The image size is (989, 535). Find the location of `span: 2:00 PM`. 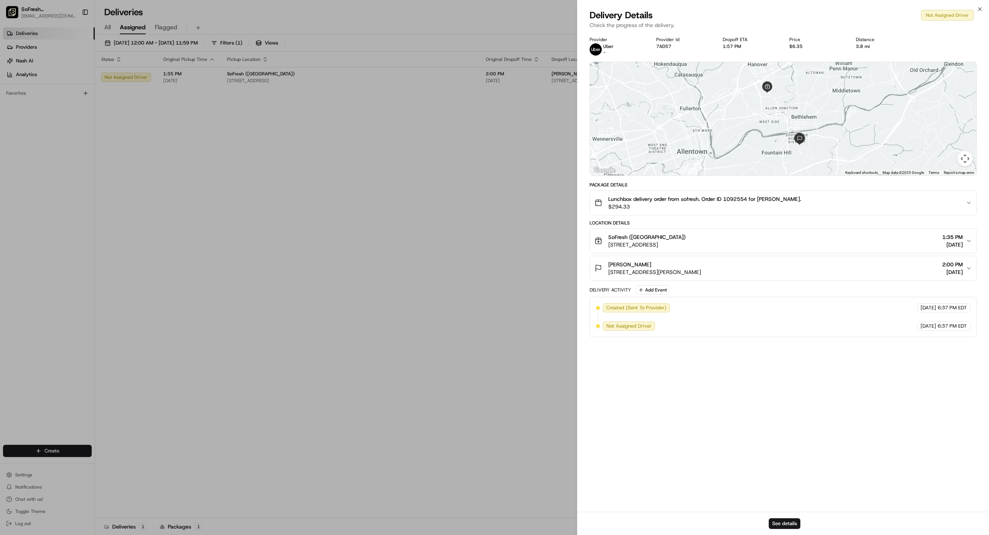

span: 2:00 PM is located at coordinates (953, 264).